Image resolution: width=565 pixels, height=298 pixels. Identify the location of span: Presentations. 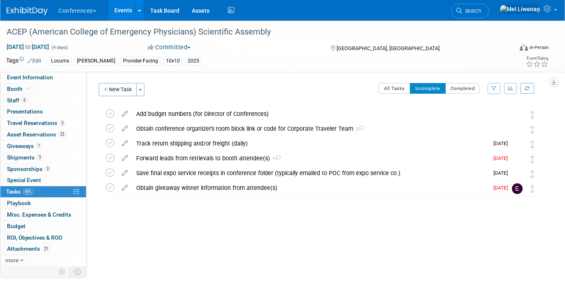
(25, 112).